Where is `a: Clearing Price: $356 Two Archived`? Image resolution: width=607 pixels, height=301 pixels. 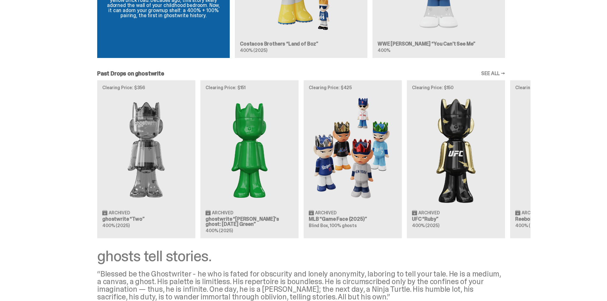
a: Clearing Price: $356 Two Archived is located at coordinates (146, 159).